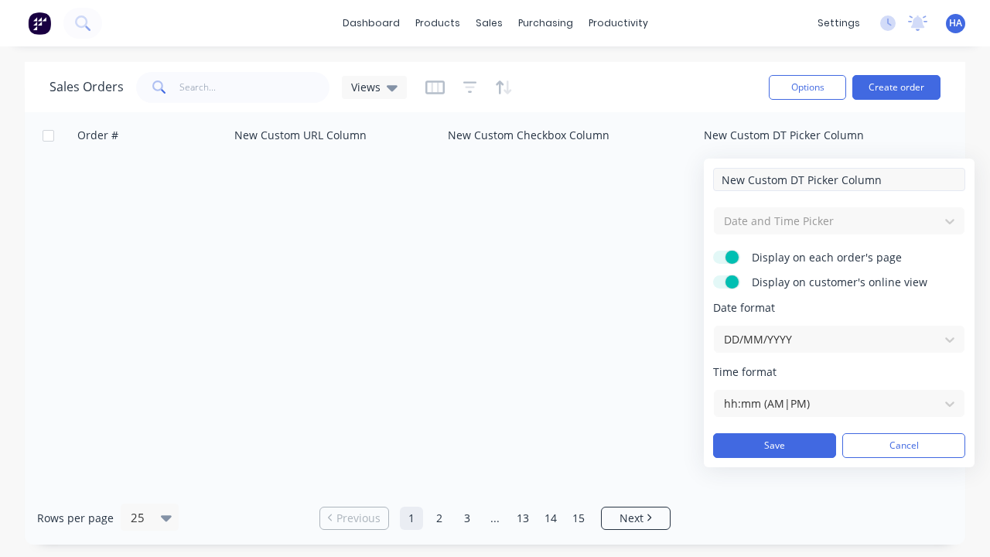  What do you see at coordinates (438, 23) in the screenshot?
I see `div: products` at bounding box center [438, 23].